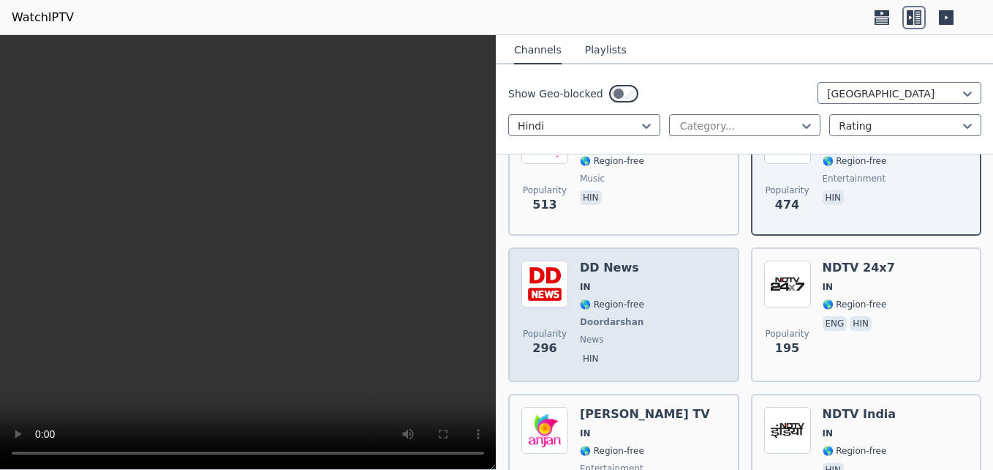 The width and height of the screenshot is (993, 470). Describe the element at coordinates (545, 430) in the screenshot. I see `img: Anjan TV` at that location.